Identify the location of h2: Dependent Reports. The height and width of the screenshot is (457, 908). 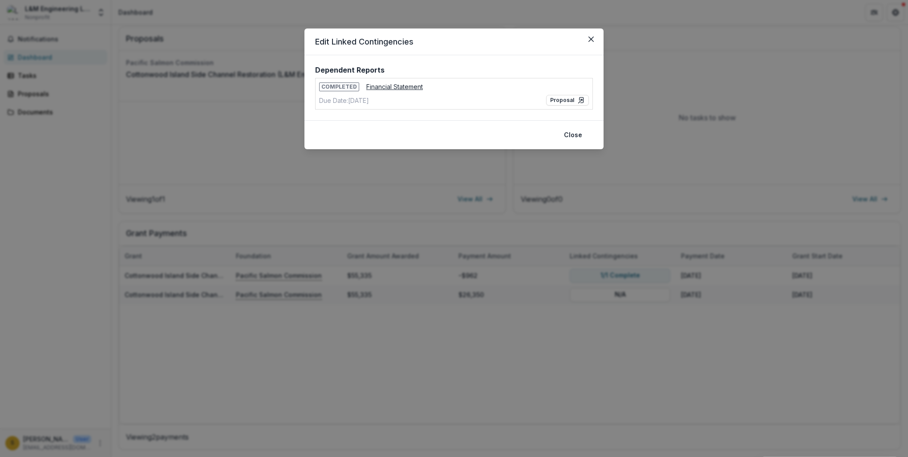
(350, 70).